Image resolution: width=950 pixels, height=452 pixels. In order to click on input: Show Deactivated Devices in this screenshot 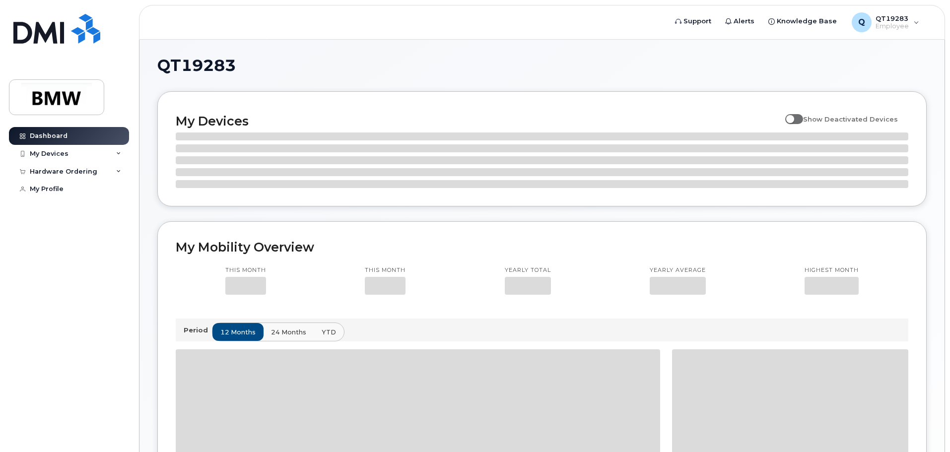, I will do `click(789, 114)`.